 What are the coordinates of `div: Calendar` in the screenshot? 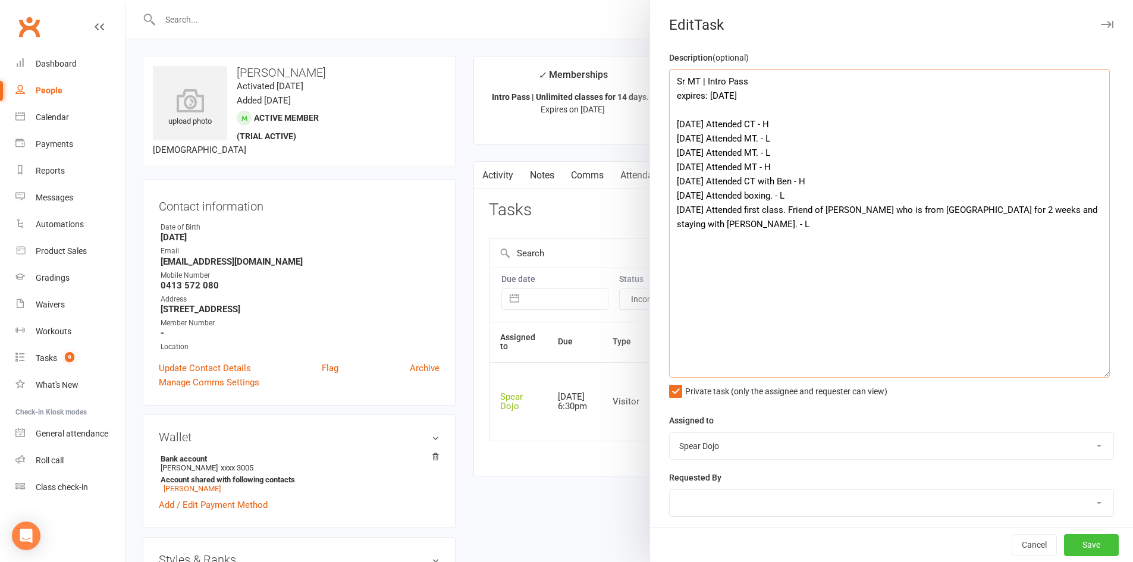 It's located at (52, 117).